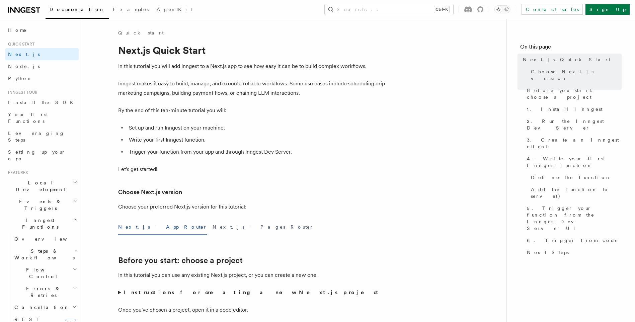  Describe the element at coordinates (573, 162) in the screenshot. I see `a: 4. Write your first Inngest function` at that location.